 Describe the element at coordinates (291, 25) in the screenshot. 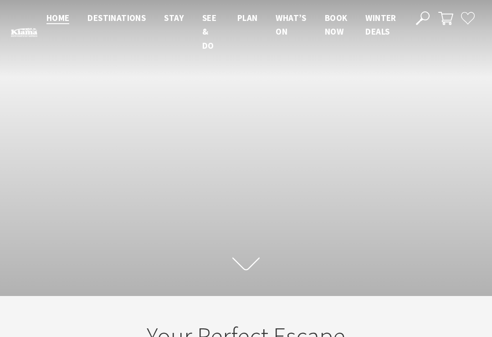

I see `span: What’s On` at that location.